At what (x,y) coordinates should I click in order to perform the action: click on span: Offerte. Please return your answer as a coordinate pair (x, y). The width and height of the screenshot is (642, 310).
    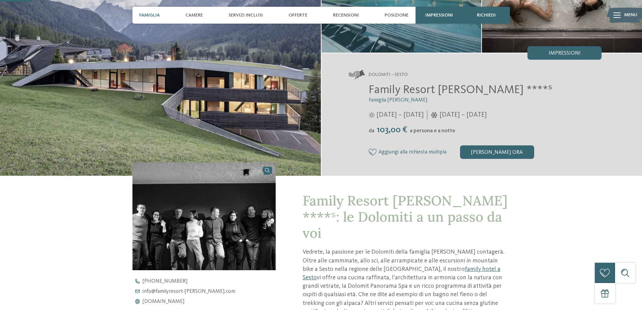
    Looking at the image, I should click on (298, 15).